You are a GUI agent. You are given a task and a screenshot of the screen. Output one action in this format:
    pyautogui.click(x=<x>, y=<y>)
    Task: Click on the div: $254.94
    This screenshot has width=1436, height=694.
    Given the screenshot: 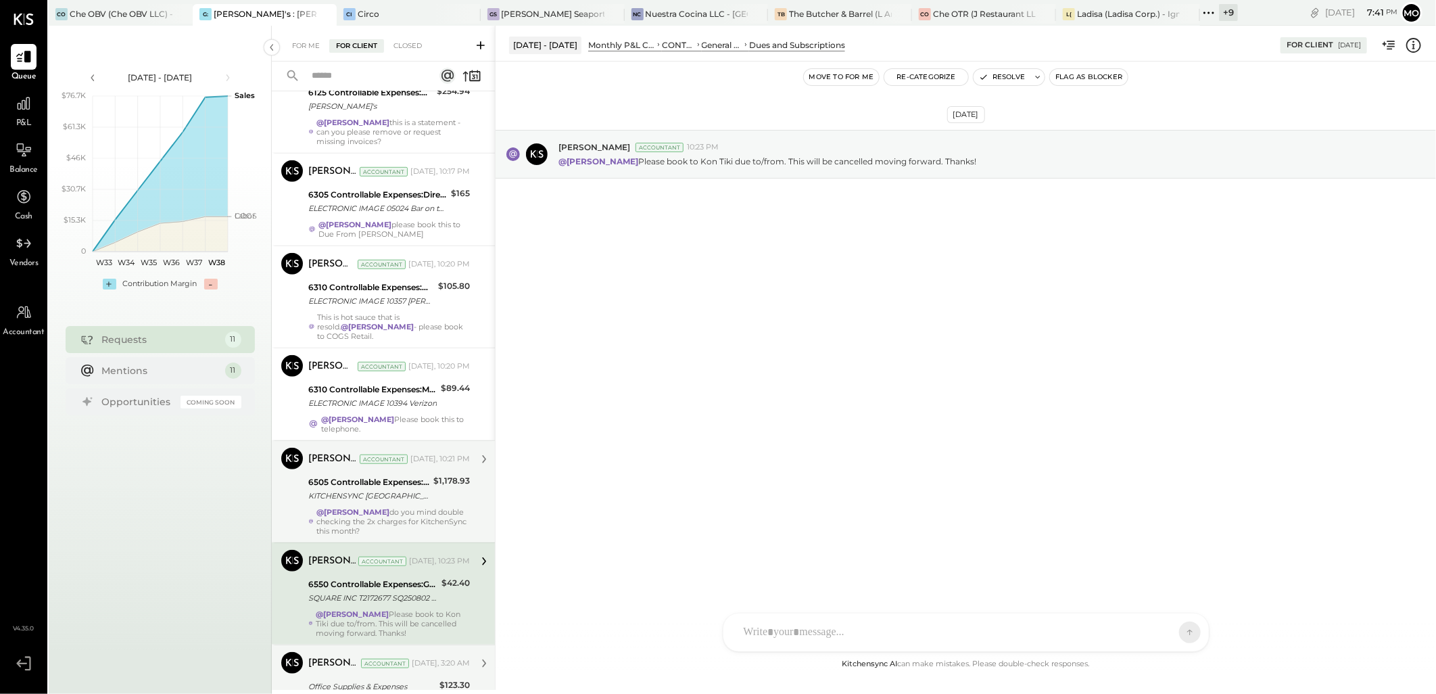 What is the action you would take?
    pyautogui.click(x=453, y=91)
    